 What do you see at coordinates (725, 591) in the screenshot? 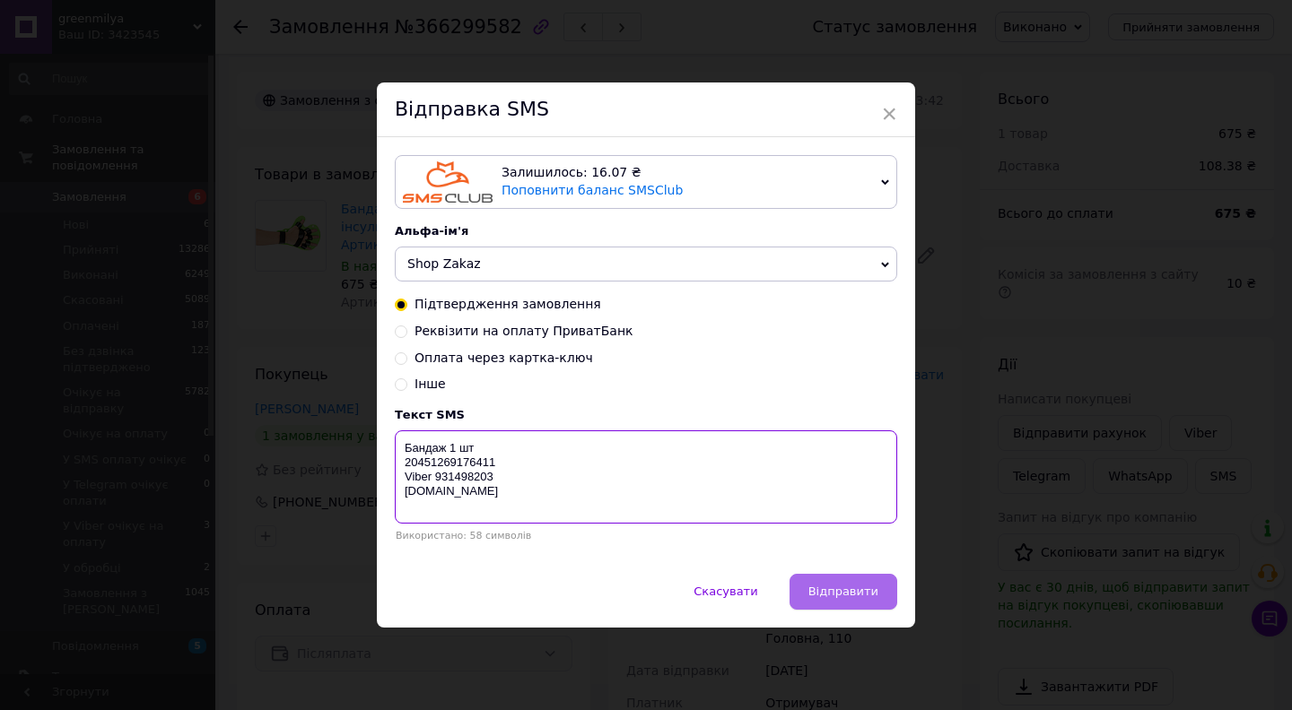
I see `span: Скасувати` at bounding box center [725, 591].